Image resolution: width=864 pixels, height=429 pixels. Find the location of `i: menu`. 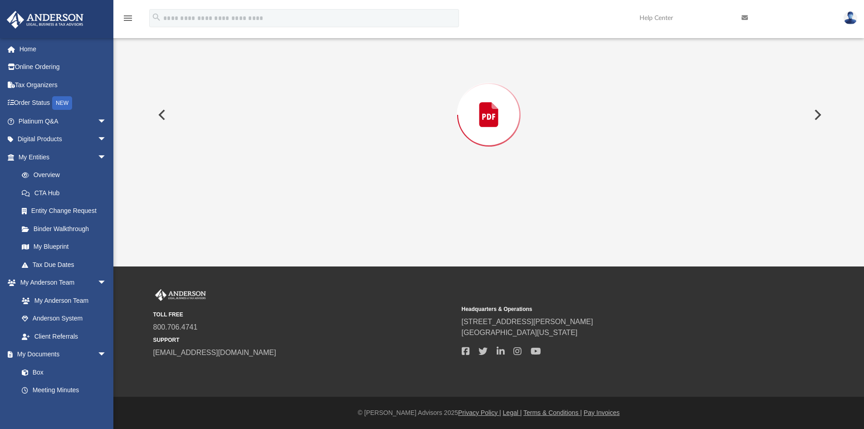

i: menu is located at coordinates (128, 18).